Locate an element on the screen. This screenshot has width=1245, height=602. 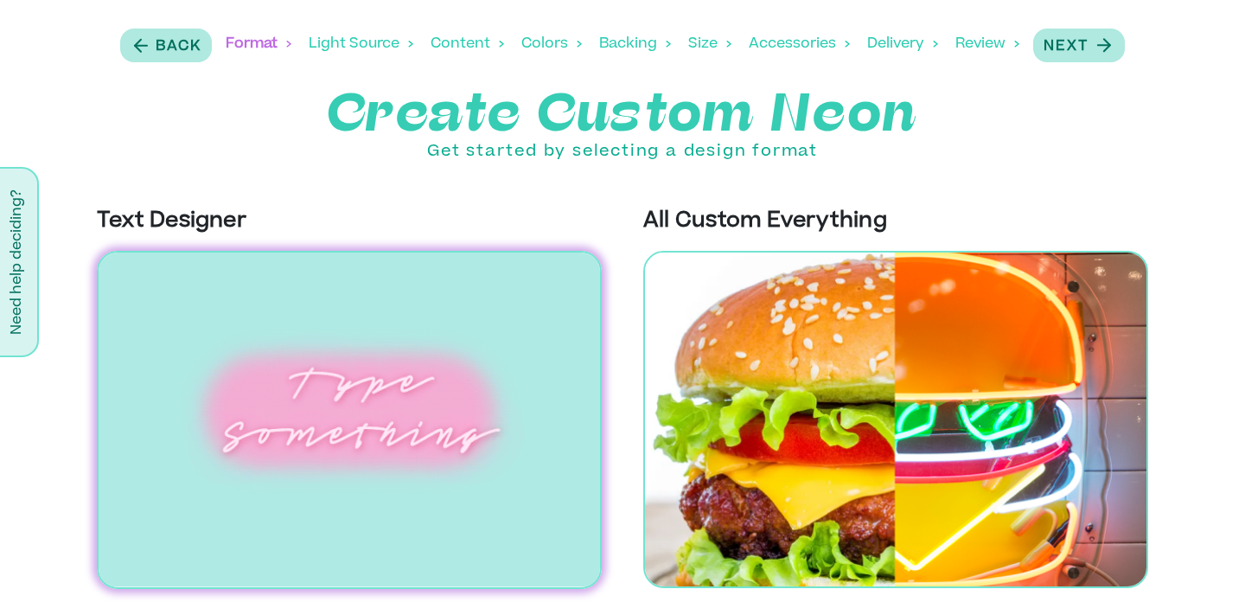
div: Size is located at coordinates (710, 44).